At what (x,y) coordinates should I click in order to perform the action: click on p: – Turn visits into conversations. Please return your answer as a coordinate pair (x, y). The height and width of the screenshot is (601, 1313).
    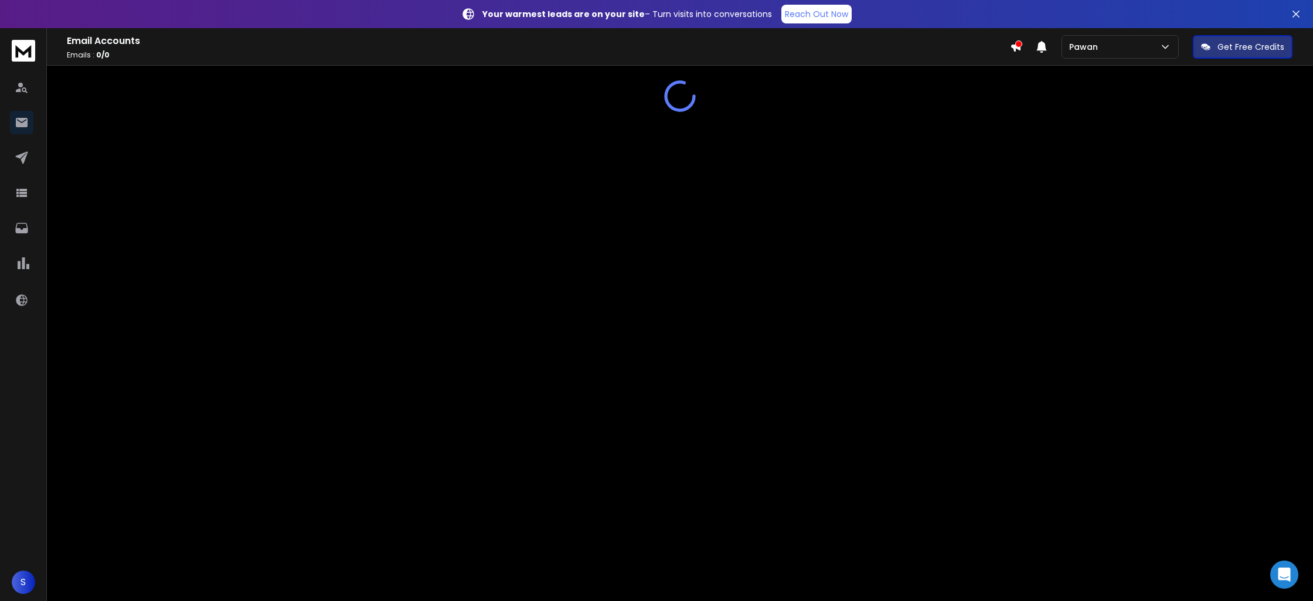
    Looking at the image, I should click on (627, 14).